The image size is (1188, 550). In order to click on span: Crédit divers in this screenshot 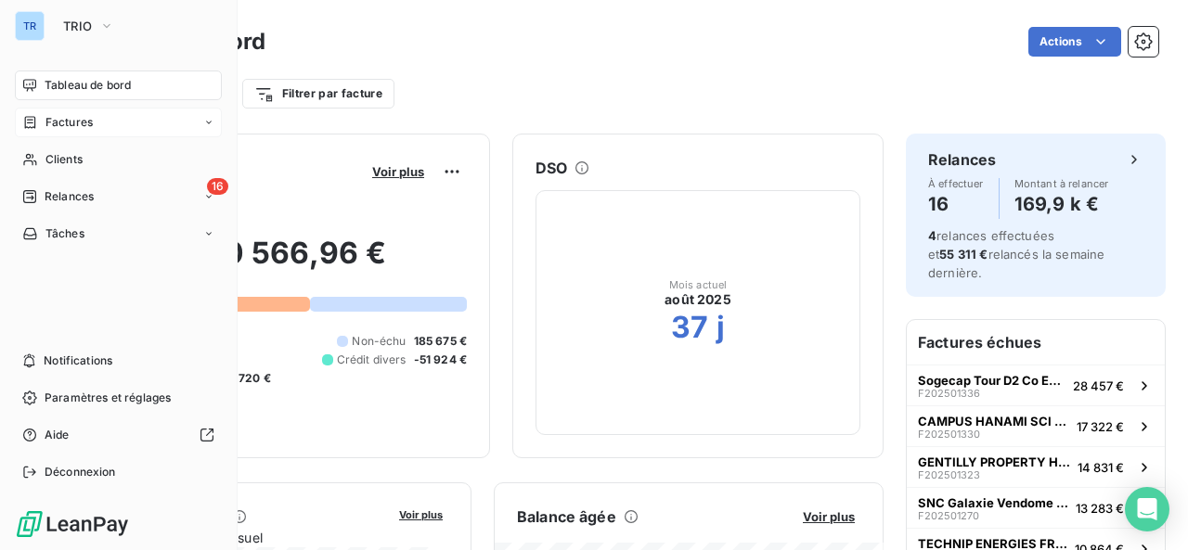, I will do `click(371, 360)`.